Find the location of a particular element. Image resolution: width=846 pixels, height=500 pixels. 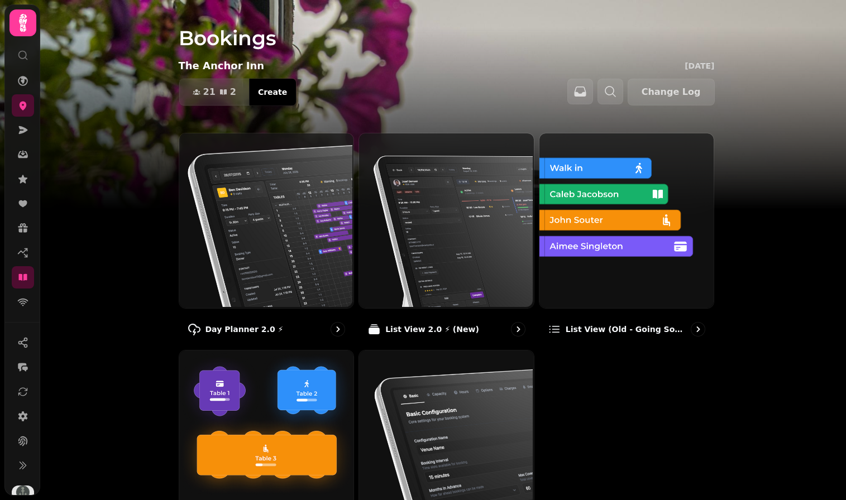

img: List View 2.0 ⚡ (New) is located at coordinates (445, 219).